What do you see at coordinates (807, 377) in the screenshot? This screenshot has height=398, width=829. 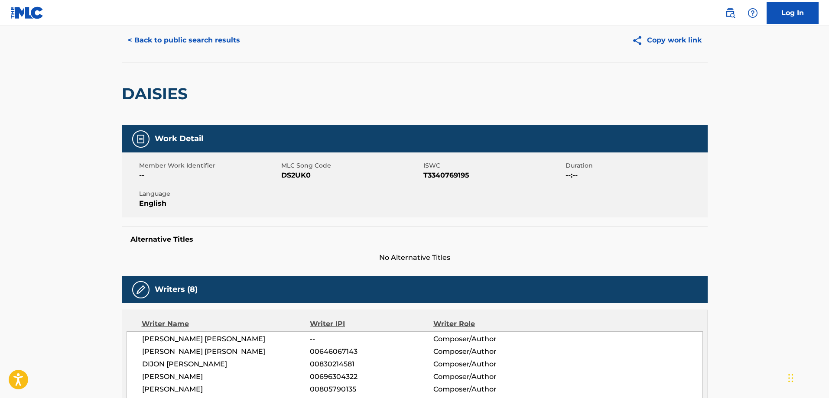 I see `div: Chat Widget` at bounding box center [807, 377].